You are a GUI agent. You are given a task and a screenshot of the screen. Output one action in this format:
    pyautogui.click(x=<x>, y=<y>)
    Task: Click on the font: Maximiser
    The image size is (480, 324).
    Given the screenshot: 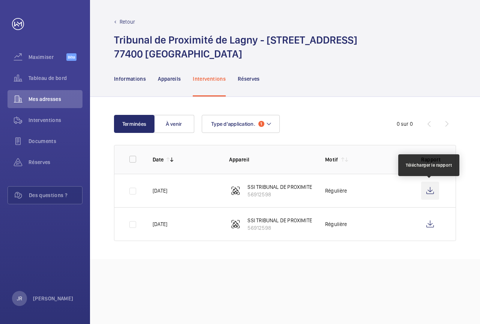 What is the action you would take?
    pyautogui.click(x=41, y=57)
    